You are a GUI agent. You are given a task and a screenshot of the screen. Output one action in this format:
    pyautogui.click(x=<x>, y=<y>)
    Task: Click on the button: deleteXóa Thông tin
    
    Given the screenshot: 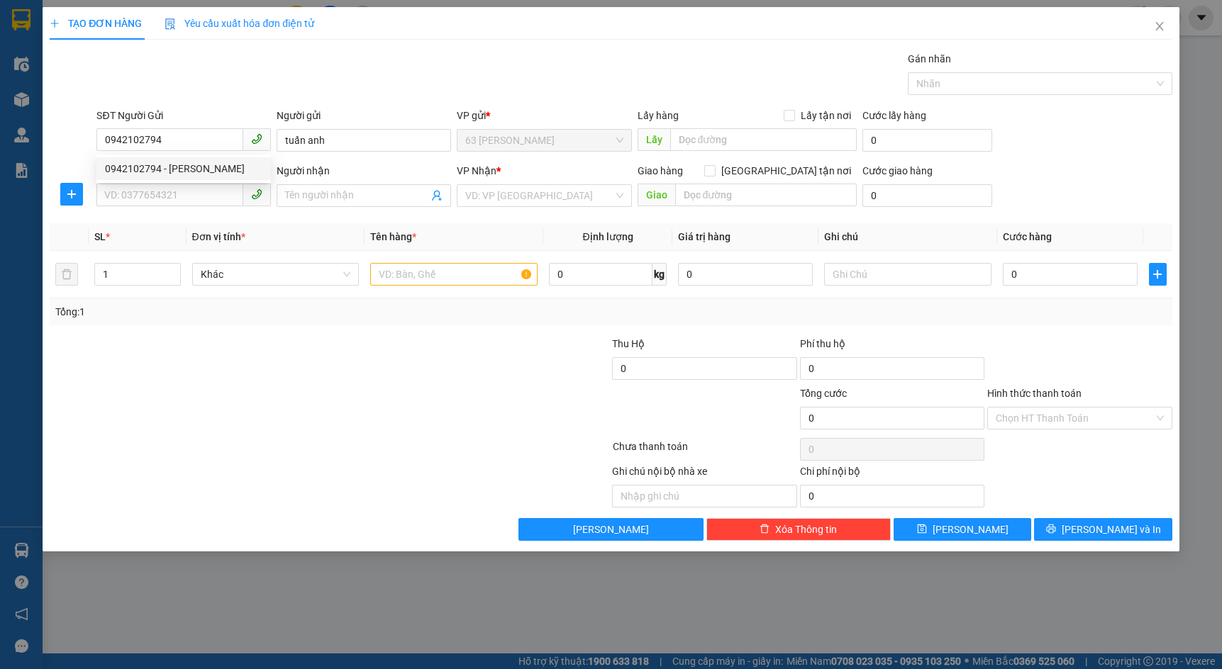 What is the action you would take?
    pyautogui.click(x=798, y=530)
    